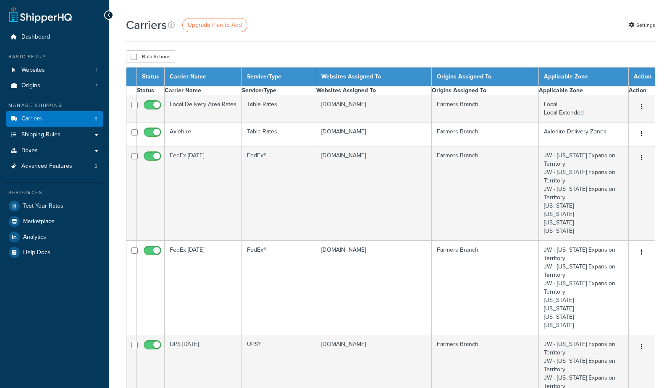  Describe the element at coordinates (40, 15) in the screenshot. I see `a: ShipperHQ Home` at that location.